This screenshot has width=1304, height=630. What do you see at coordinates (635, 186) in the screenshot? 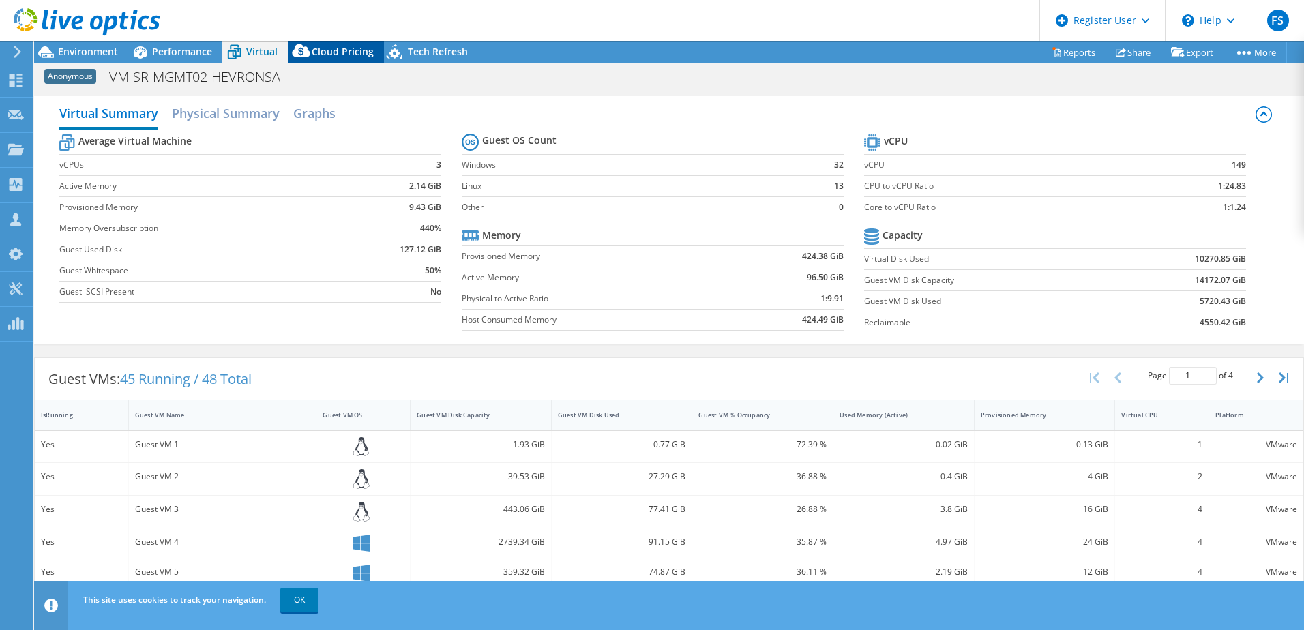
I see `label: Linux` at bounding box center [635, 186].